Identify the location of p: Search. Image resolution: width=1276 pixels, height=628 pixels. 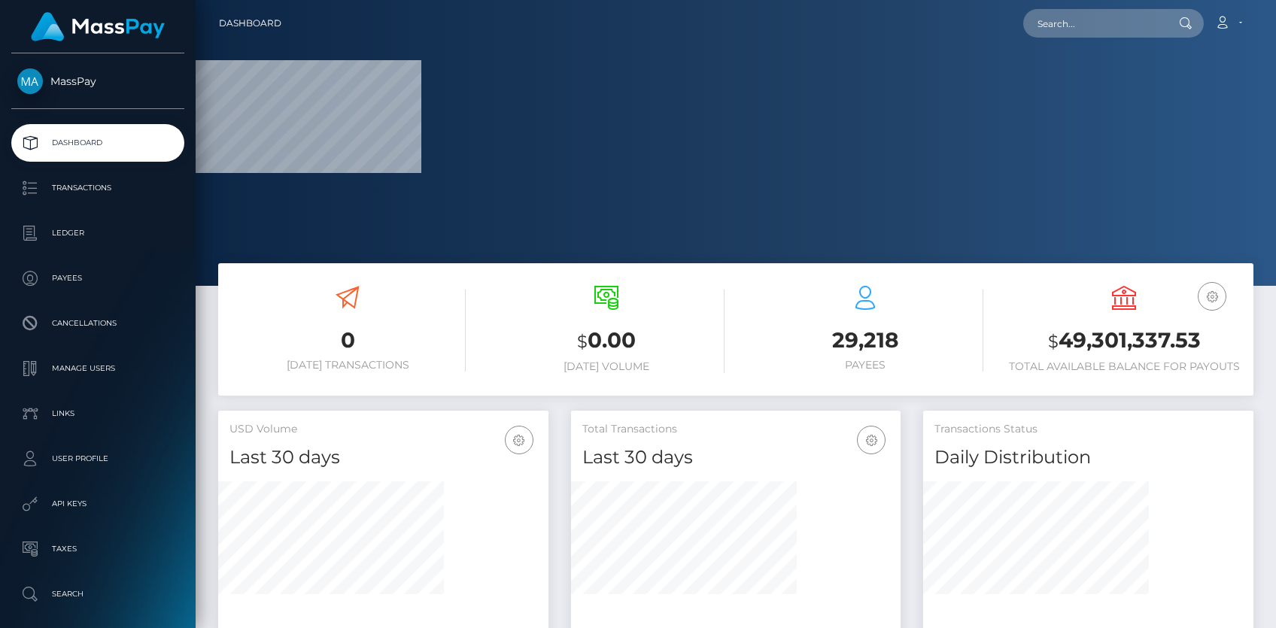
(98, 594).